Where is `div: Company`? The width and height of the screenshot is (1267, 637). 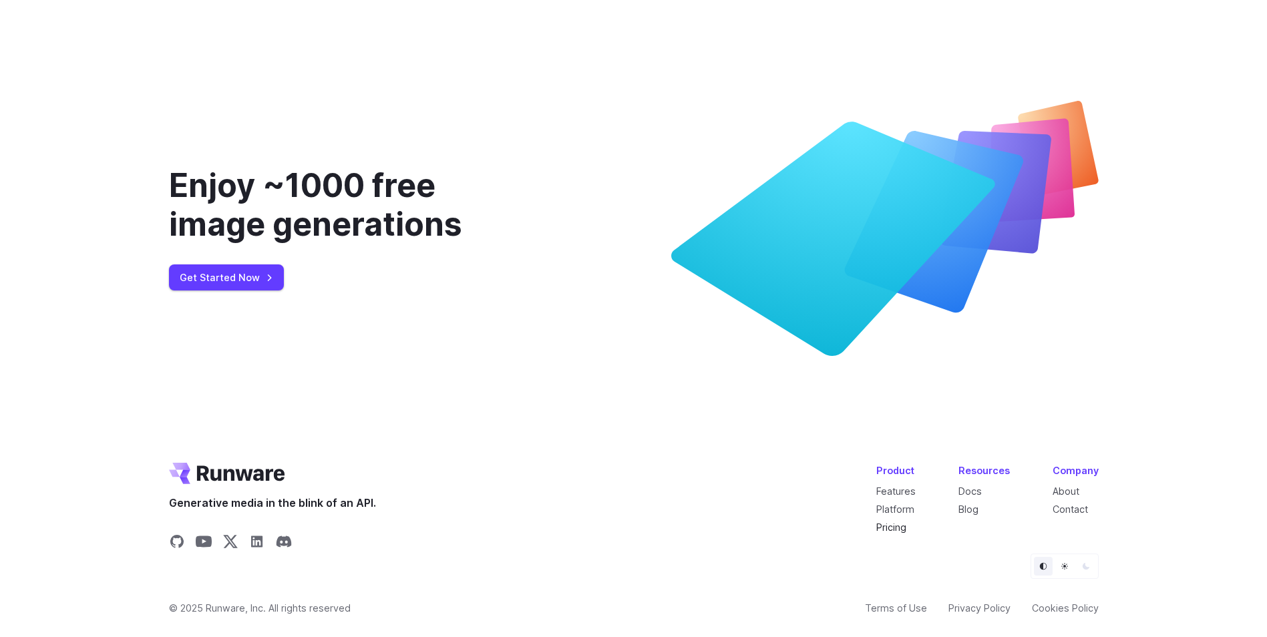 div: Company is located at coordinates (1075, 470).